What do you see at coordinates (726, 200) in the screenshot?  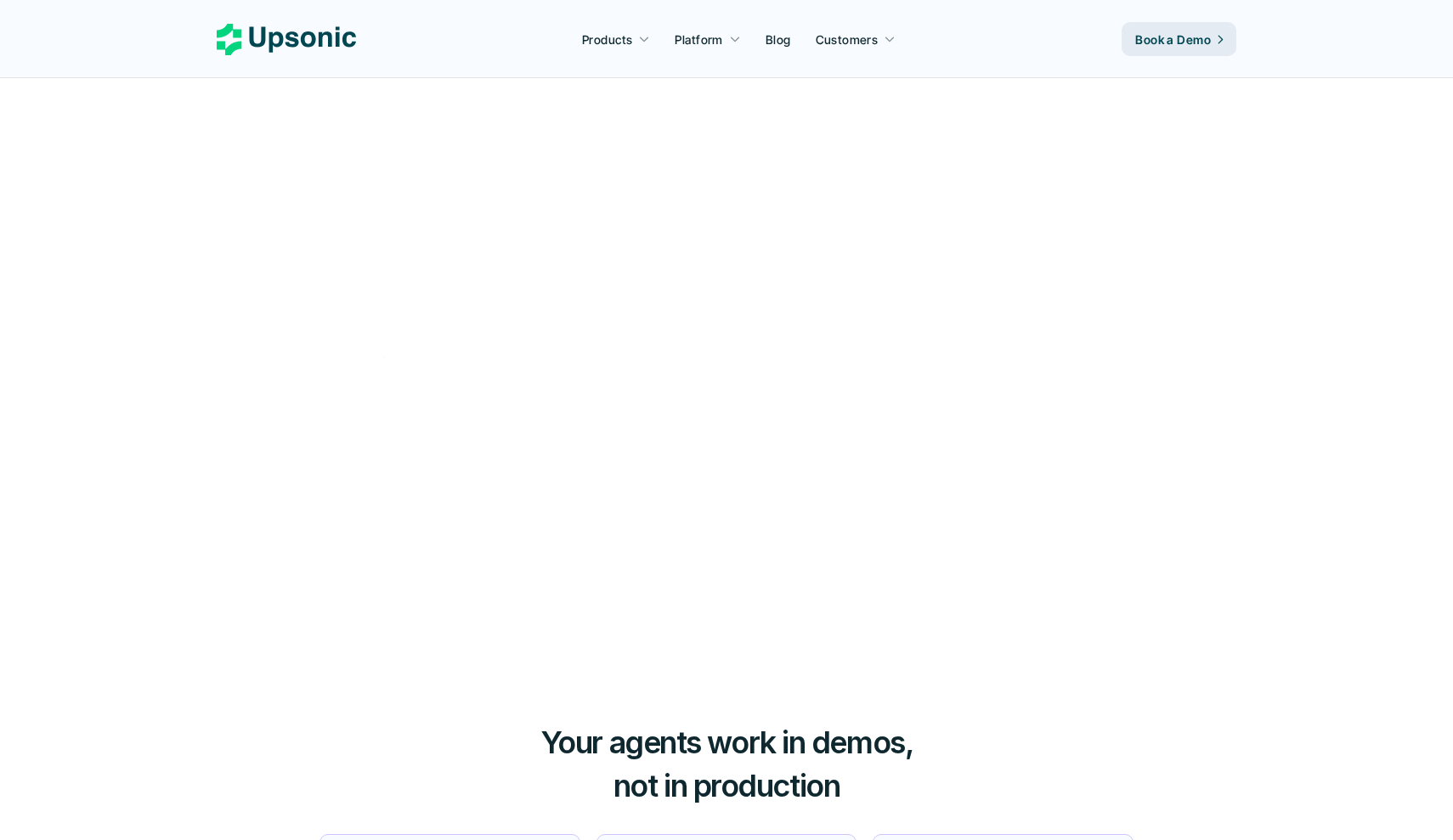 I see `h2: Agentic AI Platform for FinTech Operations` at bounding box center [726, 200].